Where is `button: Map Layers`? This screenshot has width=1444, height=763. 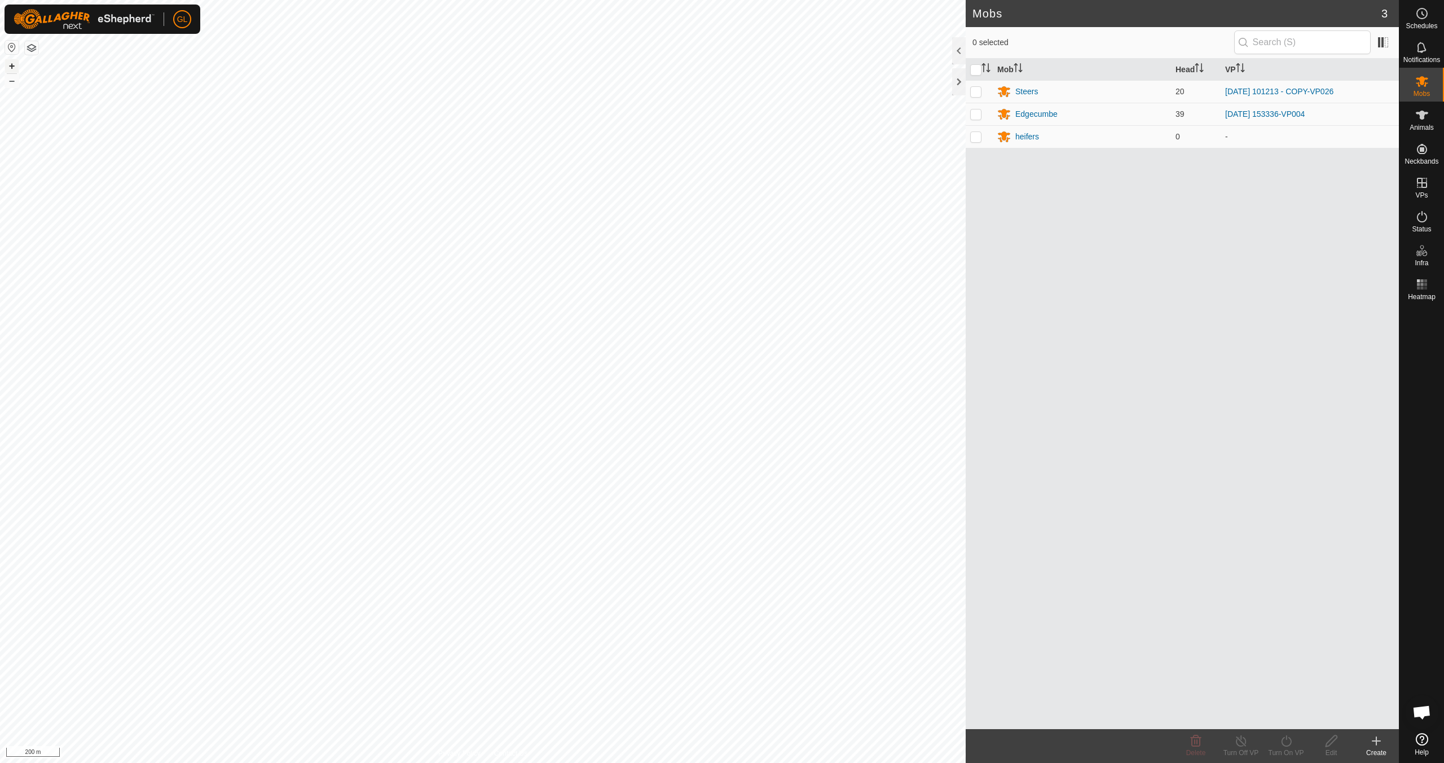 button: Map Layers is located at coordinates (32, 48).